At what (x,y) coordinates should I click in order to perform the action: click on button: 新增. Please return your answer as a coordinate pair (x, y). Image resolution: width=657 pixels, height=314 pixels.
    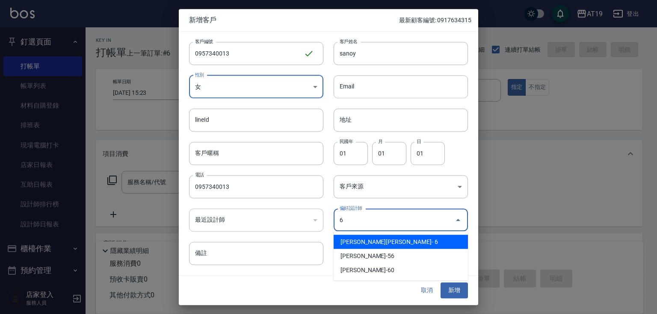
    Looking at the image, I should click on (454, 291).